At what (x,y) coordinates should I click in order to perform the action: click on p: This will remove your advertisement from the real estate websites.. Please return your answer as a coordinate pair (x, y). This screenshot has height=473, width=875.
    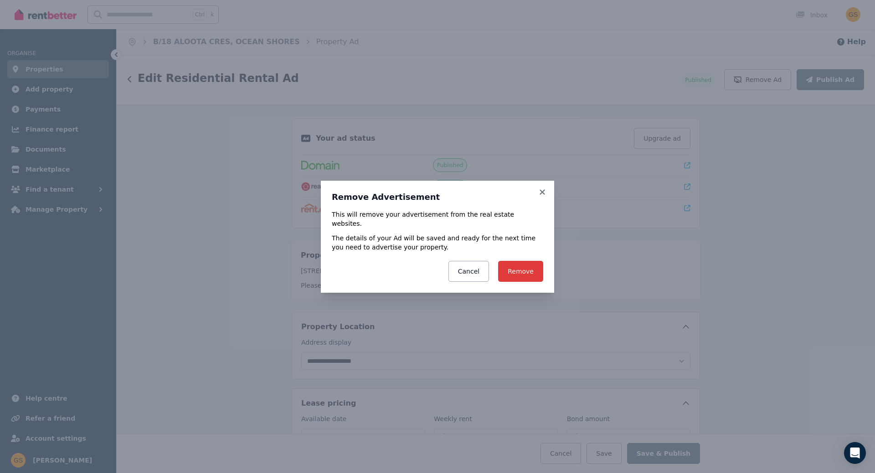
    Looking at the image, I should click on (437, 219).